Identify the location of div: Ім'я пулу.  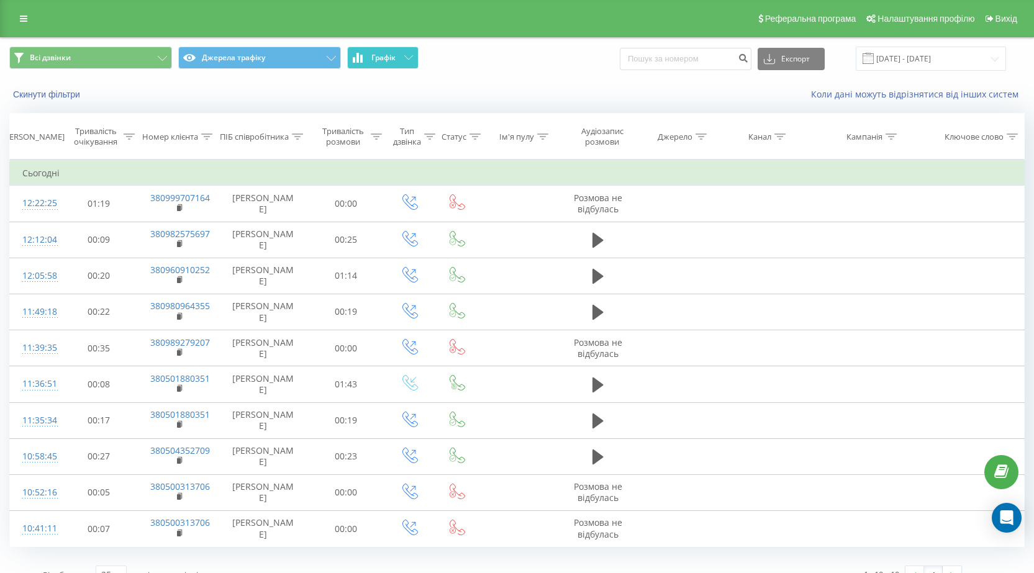
(517, 137).